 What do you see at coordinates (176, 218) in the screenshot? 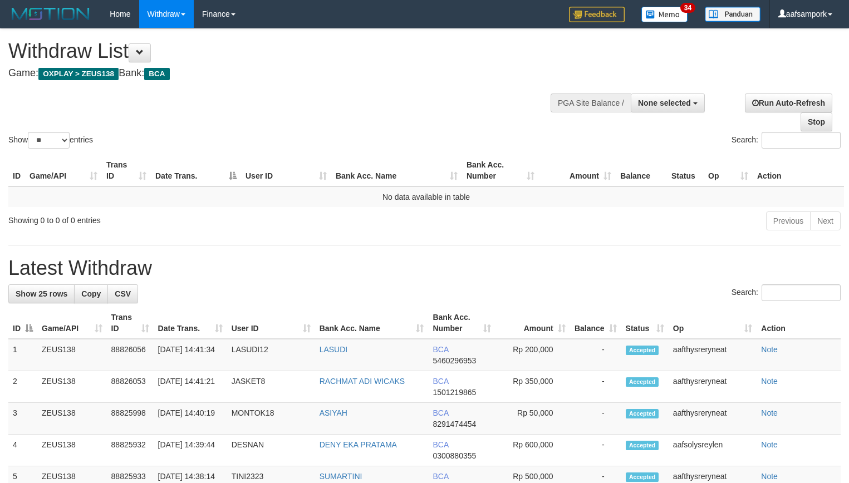
I see `div: Showing 0 to 0 of 0 entries` at bounding box center [176, 218].